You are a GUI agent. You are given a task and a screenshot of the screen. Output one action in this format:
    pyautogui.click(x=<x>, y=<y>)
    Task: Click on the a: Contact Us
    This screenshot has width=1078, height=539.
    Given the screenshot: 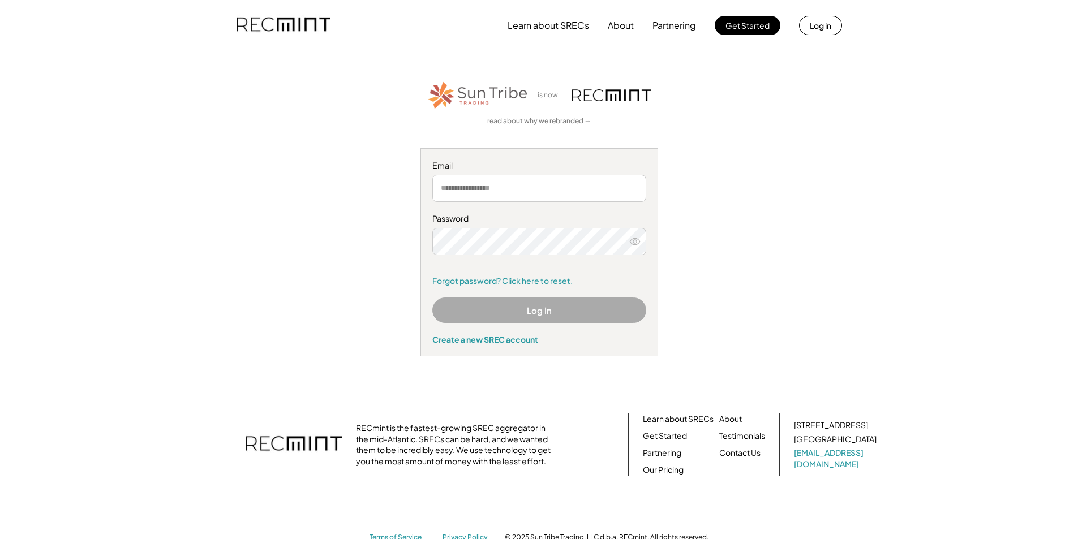 What is the action you would take?
    pyautogui.click(x=740, y=453)
    